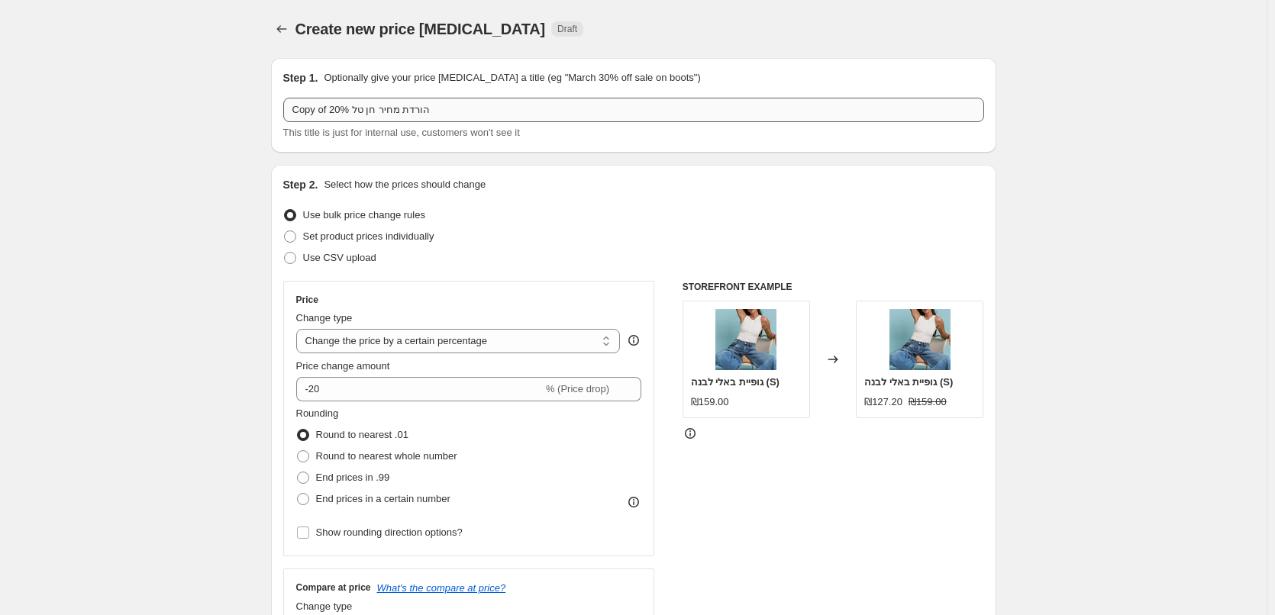 The height and width of the screenshot is (615, 1275). What do you see at coordinates (364, 215) in the screenshot?
I see `span: Use bulk price change rules` at bounding box center [364, 215].